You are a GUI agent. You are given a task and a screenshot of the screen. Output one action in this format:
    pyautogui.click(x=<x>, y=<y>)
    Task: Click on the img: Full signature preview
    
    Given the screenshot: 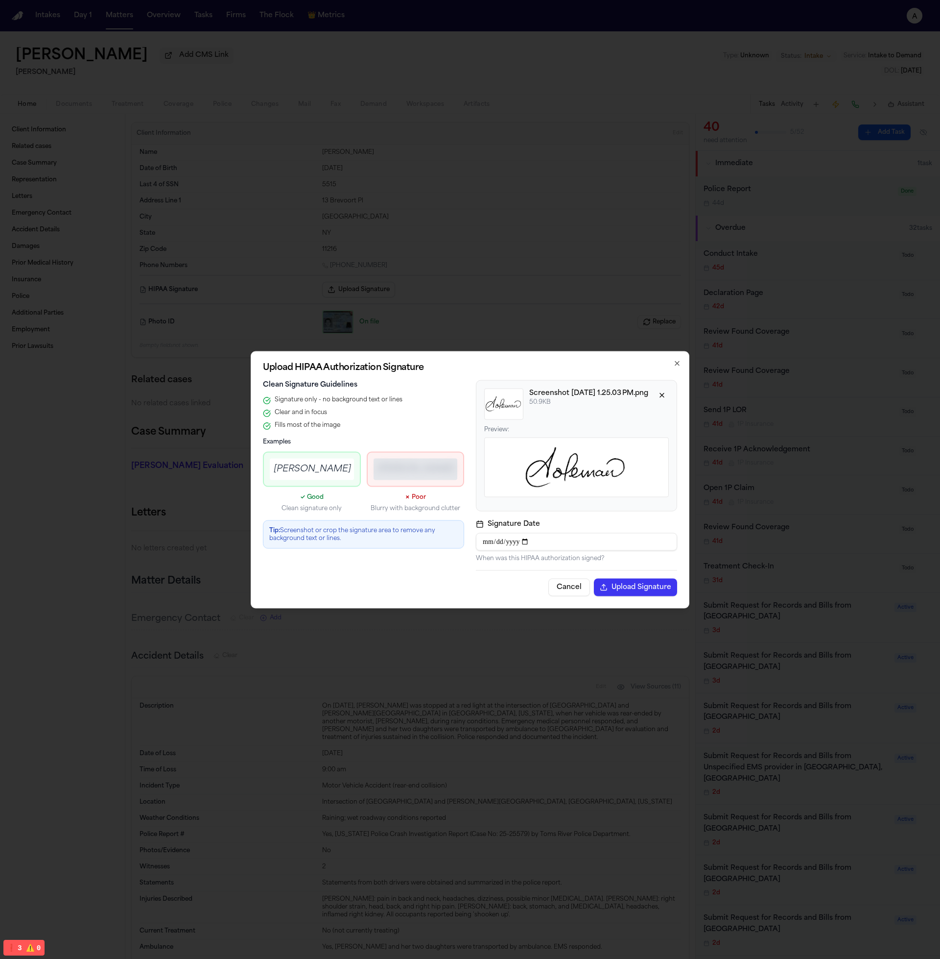 What is the action you would take?
    pyautogui.click(x=576, y=467)
    